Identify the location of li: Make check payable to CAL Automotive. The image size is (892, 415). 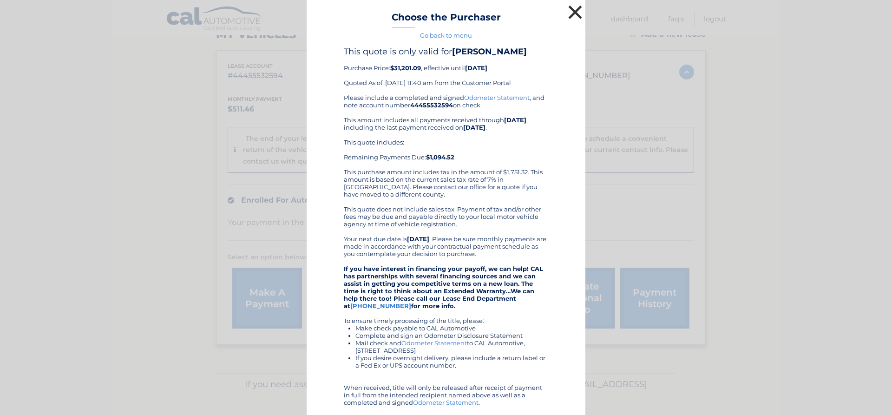
(452, 328).